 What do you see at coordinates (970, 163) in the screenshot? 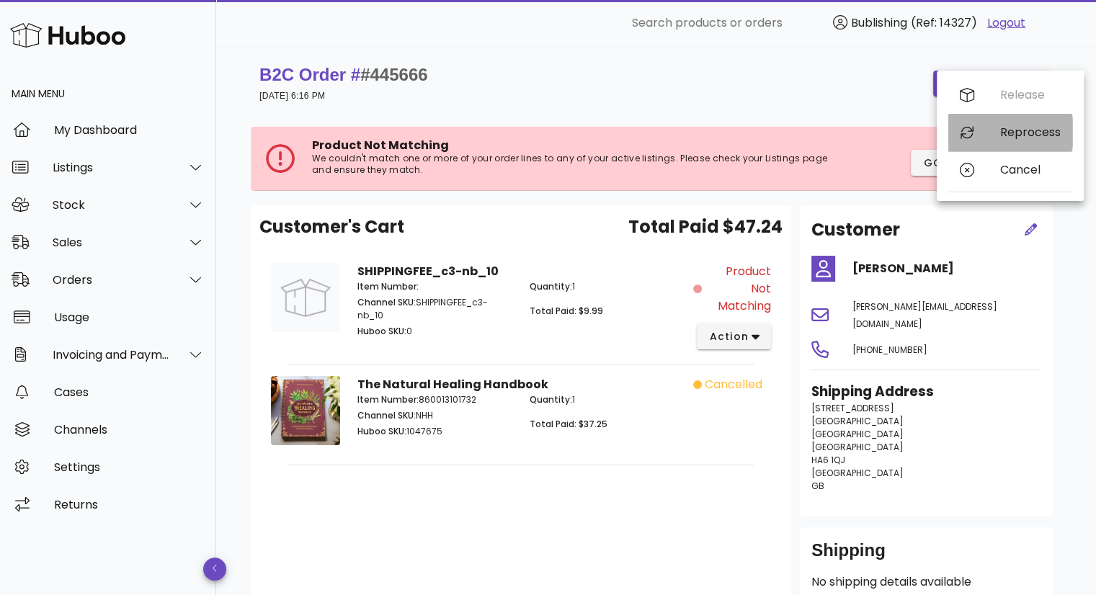
I see `span: Go to Listings` at bounding box center [970, 163].